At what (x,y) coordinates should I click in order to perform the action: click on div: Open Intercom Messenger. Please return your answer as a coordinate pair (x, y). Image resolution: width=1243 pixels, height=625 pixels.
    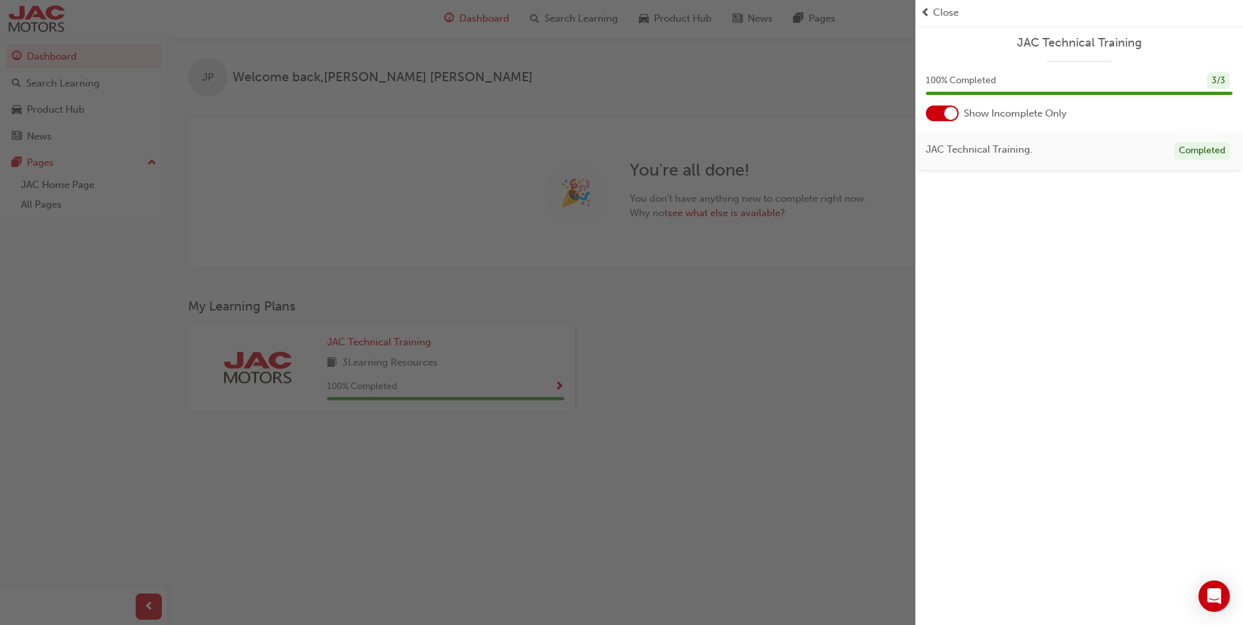
    Looking at the image, I should click on (1214, 596).